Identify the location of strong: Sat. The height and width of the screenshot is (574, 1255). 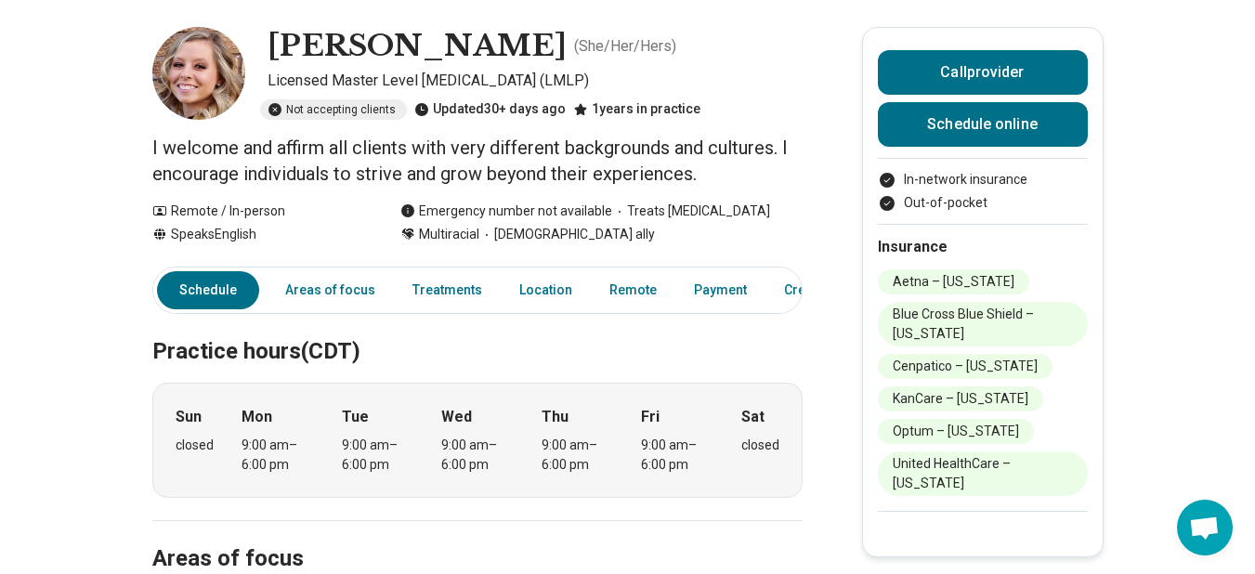
(752, 417).